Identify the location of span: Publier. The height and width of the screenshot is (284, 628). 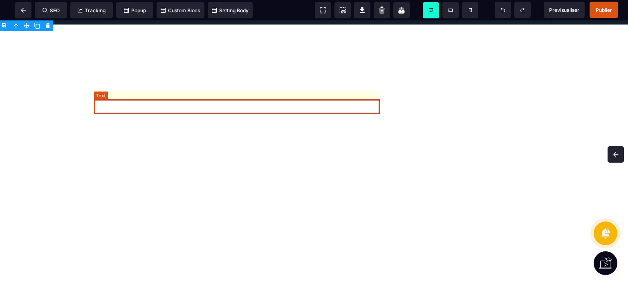
(604, 10).